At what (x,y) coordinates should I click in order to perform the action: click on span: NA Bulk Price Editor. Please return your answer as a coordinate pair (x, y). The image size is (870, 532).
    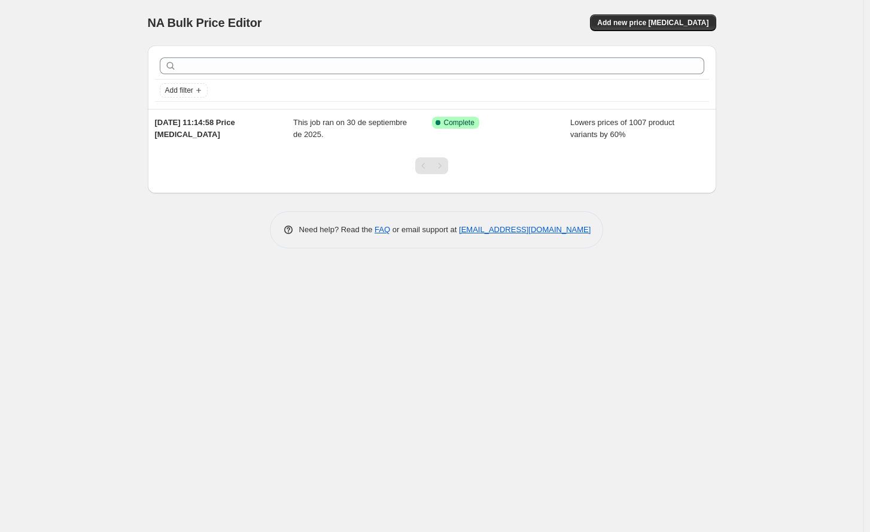
    Looking at the image, I should click on (205, 23).